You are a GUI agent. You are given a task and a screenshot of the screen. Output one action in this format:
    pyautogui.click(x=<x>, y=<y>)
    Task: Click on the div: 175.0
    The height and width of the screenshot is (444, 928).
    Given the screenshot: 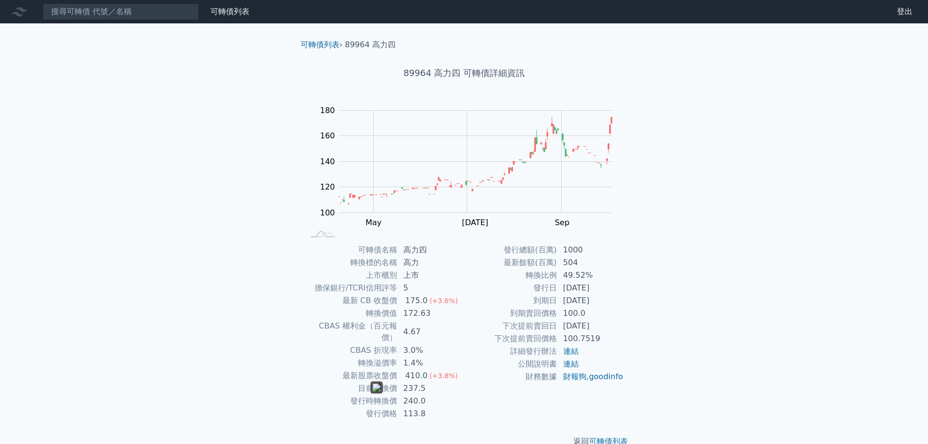 What is the action you would take?
    pyautogui.click(x=417, y=301)
    